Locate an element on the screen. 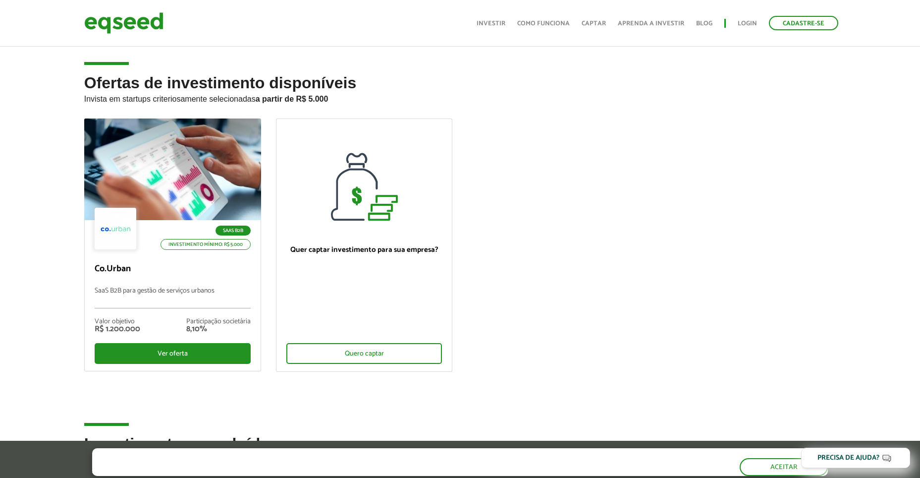  h2: Ofertas de investimento disponíveis is located at coordinates (460, 96).